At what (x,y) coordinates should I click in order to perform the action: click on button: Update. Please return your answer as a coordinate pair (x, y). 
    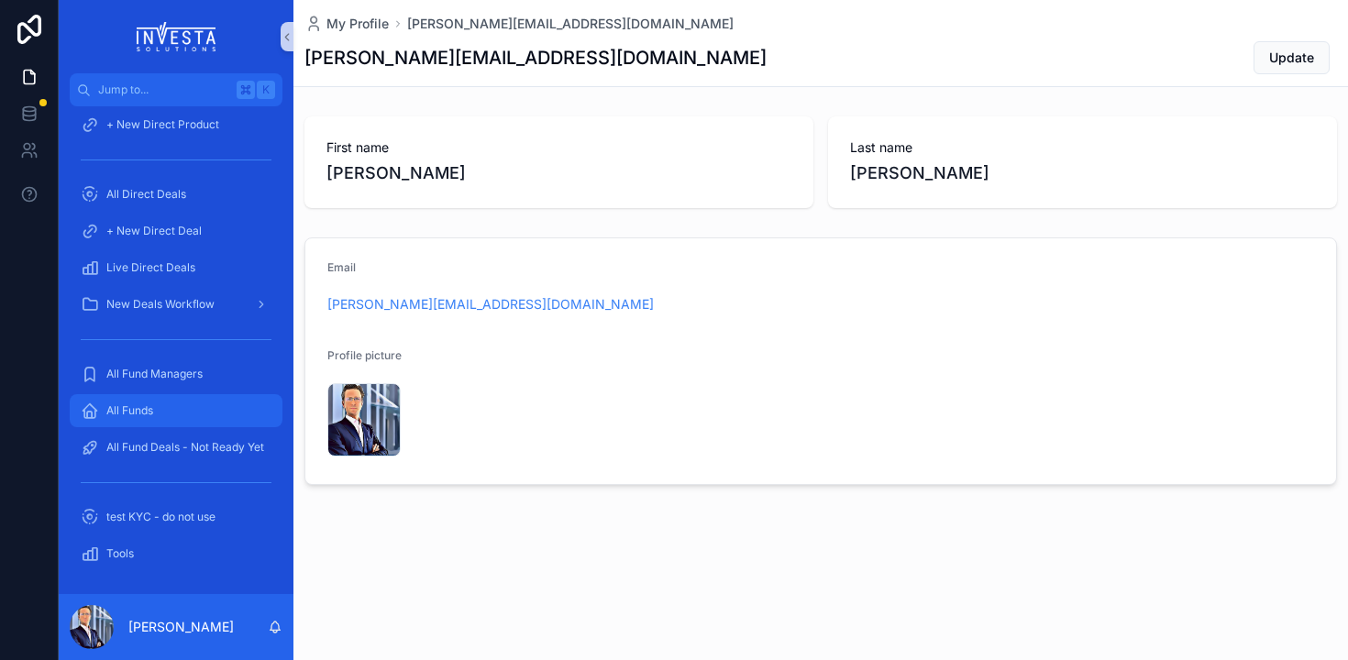
    Looking at the image, I should click on (1292, 58).